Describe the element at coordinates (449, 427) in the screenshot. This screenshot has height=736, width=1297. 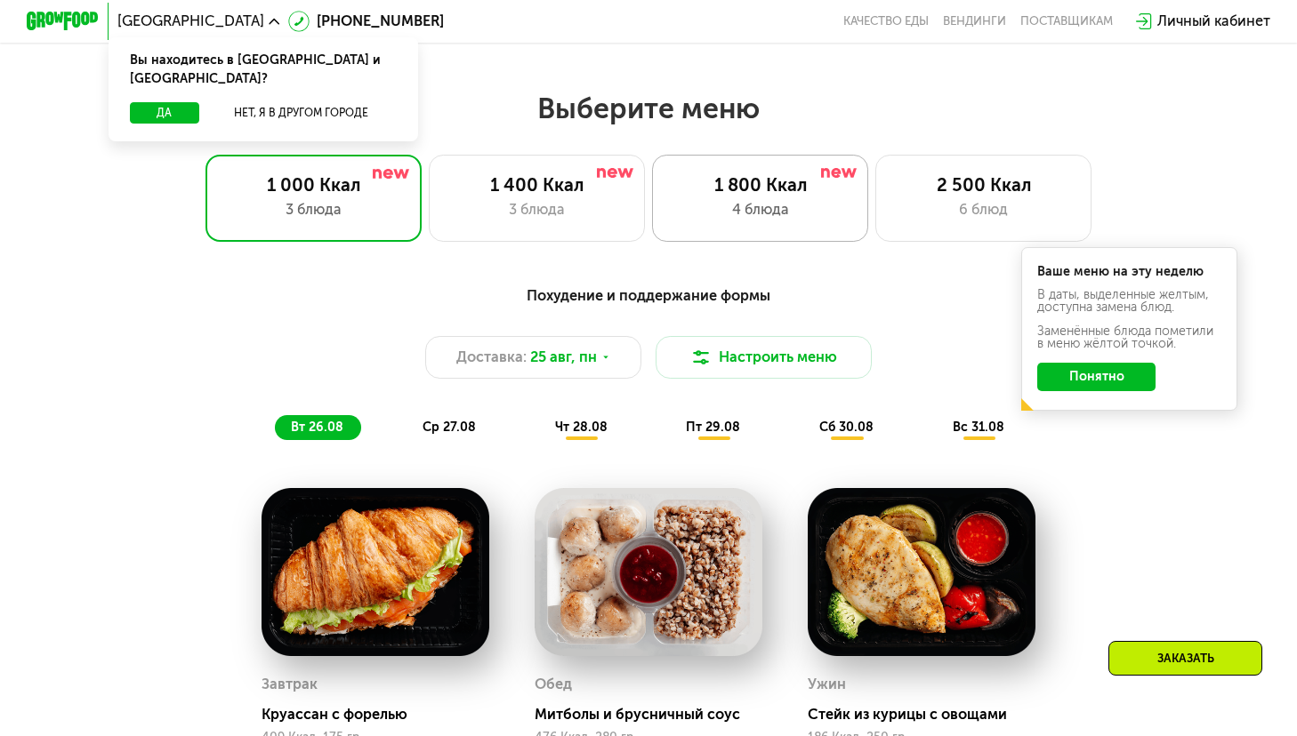
I see `span: ср 27.08` at that location.